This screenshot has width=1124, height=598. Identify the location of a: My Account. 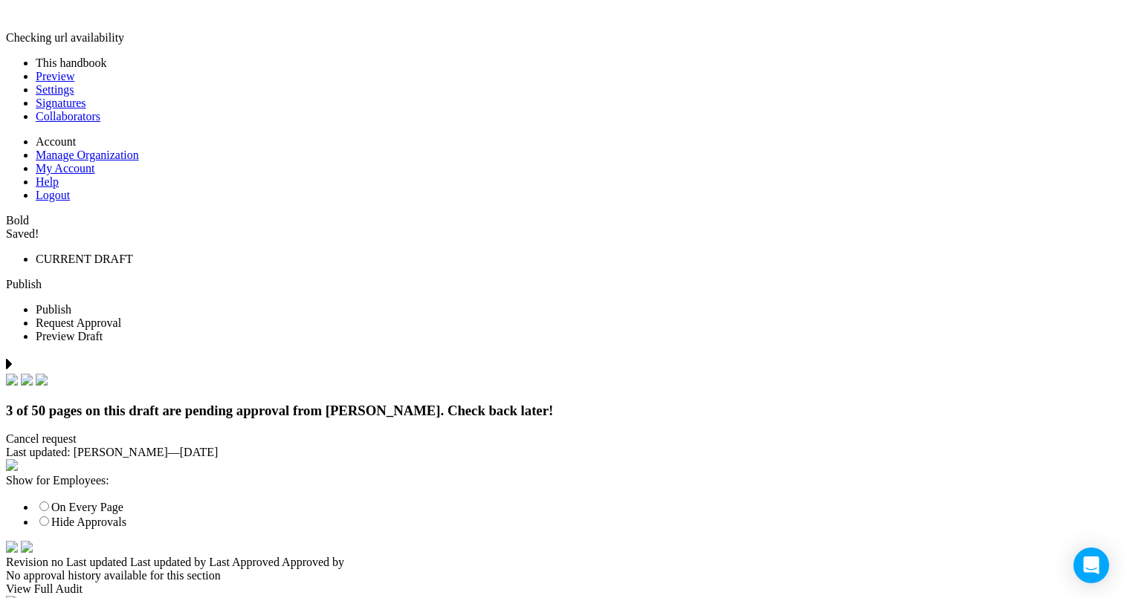
(65, 168).